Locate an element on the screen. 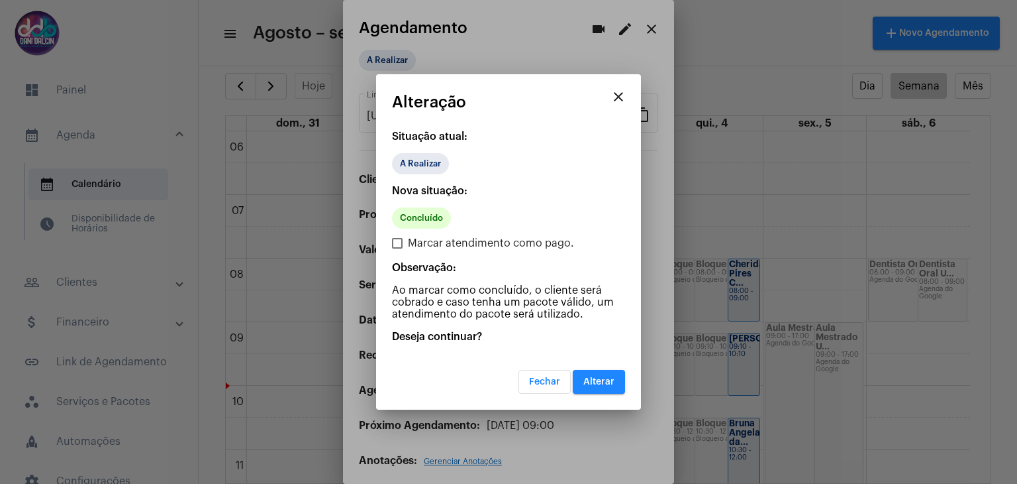 This screenshot has width=1017, height=484. span: Alteração is located at coordinates (429, 102).